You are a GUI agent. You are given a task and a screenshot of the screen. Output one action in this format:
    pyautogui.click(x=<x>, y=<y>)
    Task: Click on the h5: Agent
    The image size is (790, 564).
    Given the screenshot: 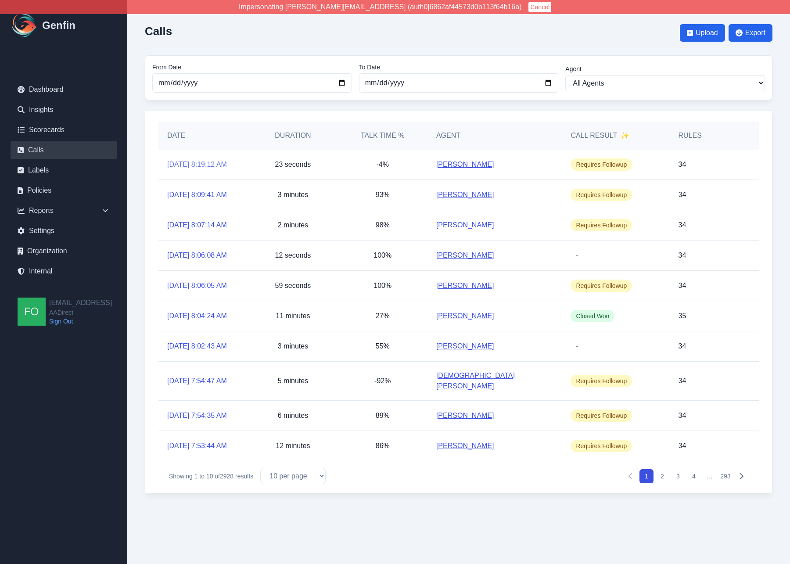 What is the action you would take?
    pyautogui.click(x=448, y=136)
    